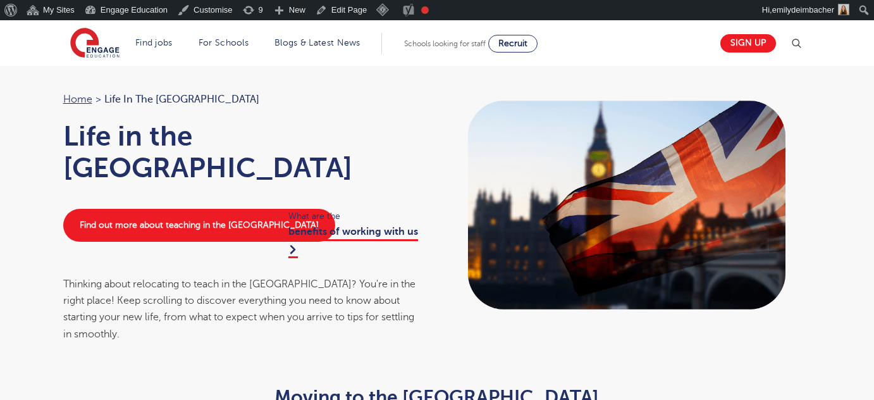 The width and height of the screenshot is (874, 400). What do you see at coordinates (513, 43) in the screenshot?
I see `span: Recruit` at bounding box center [513, 43].